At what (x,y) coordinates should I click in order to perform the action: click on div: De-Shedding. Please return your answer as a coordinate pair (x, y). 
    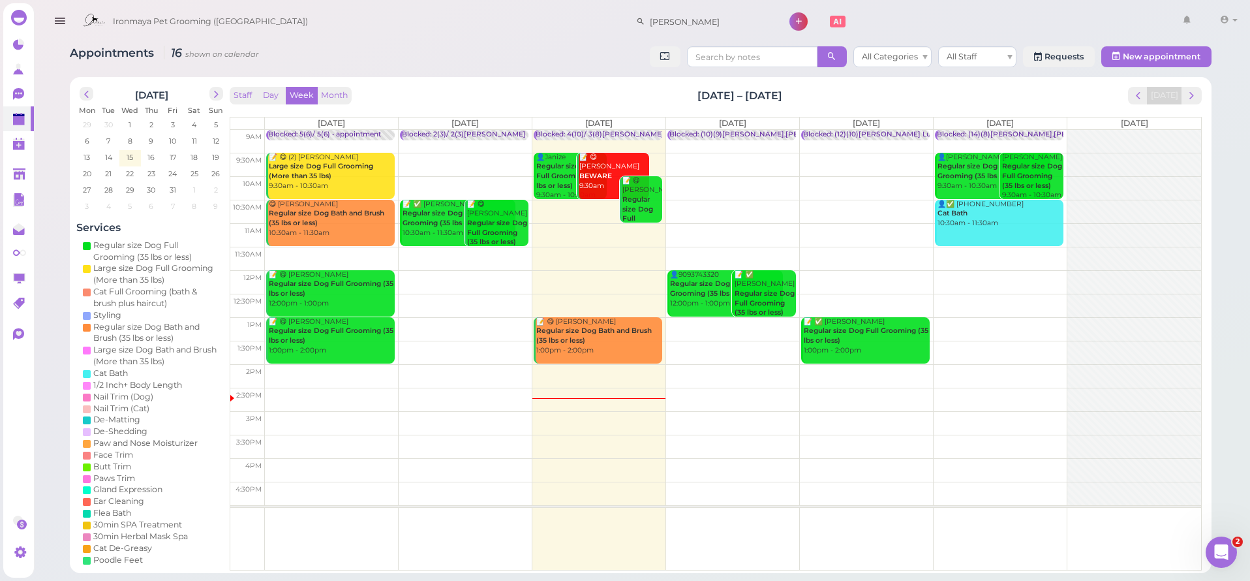
    Looking at the image, I should click on (120, 431).